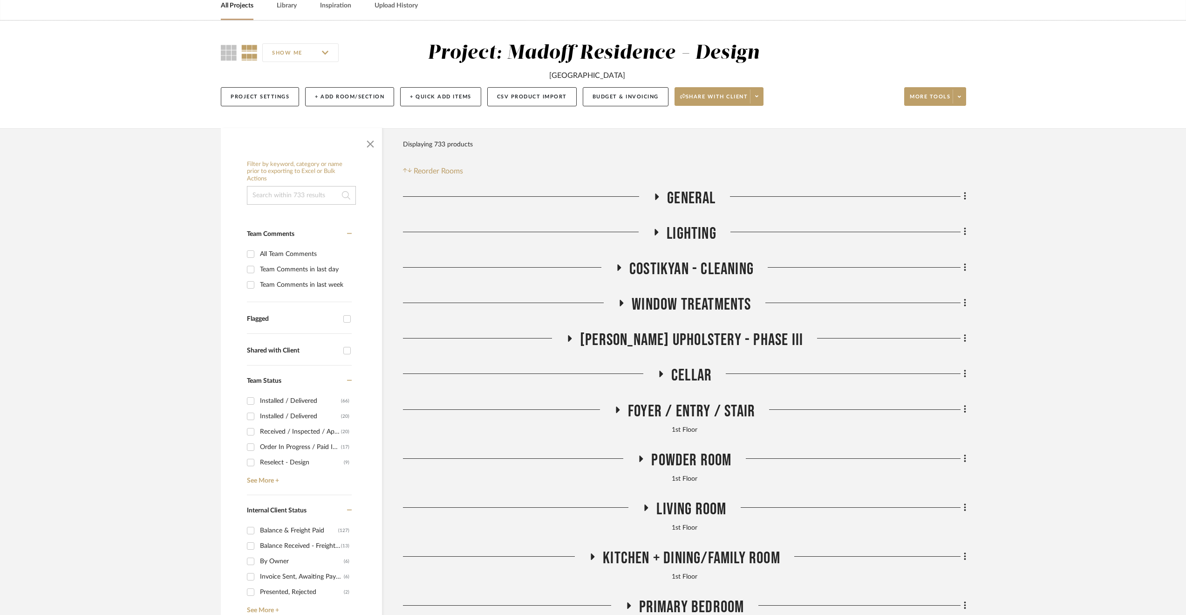 The height and width of the screenshot is (615, 1186). What do you see at coordinates (264, 381) in the screenshot?
I see `span: Team Status` at bounding box center [264, 381].